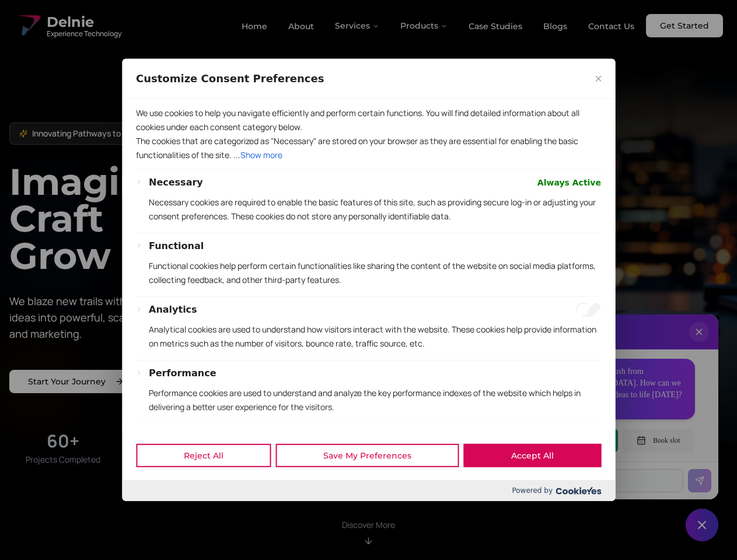  I want to click on input: Enable Analytics, so click(588, 310).